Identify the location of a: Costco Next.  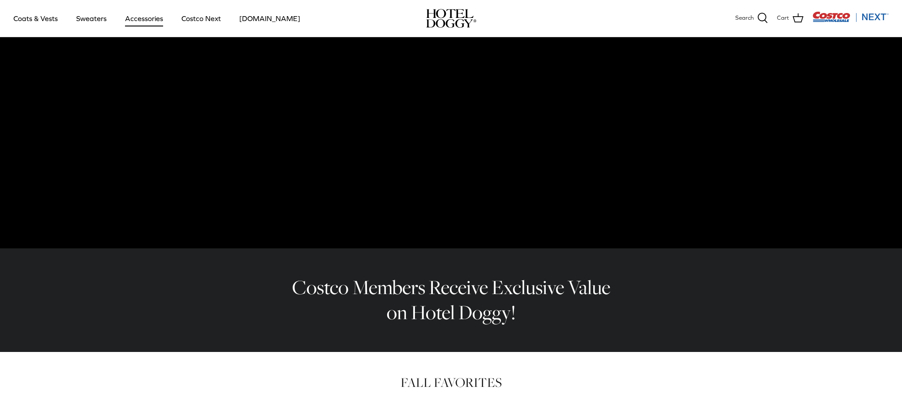
(201, 18).